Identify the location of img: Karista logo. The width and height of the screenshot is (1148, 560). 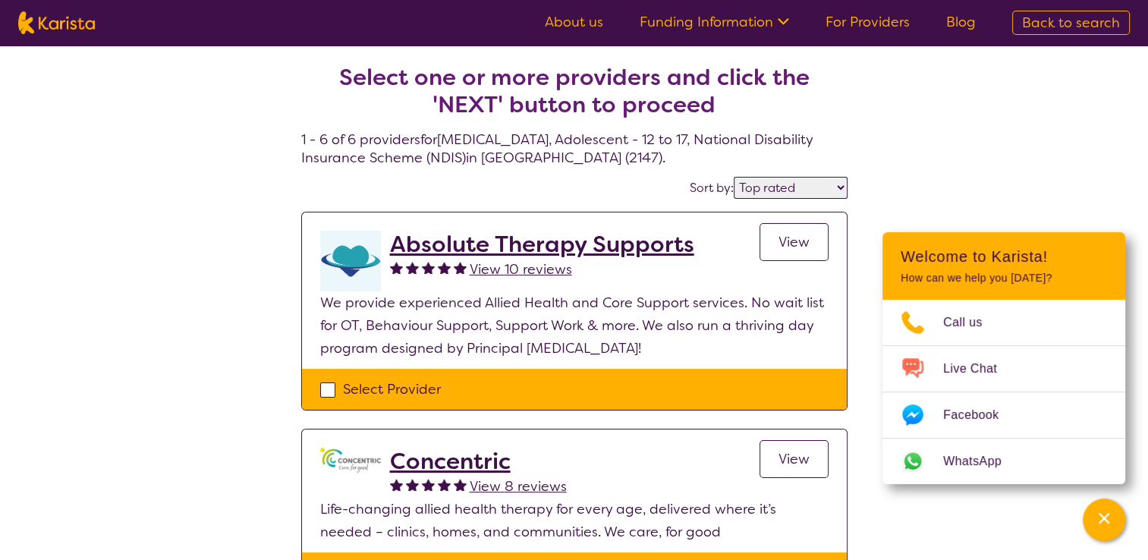
(56, 23).